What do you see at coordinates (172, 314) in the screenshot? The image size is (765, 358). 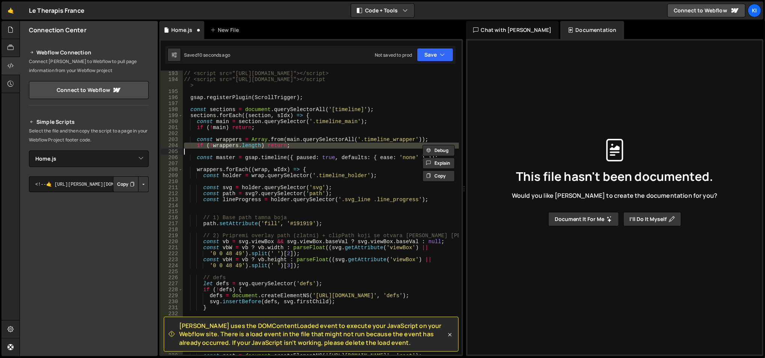 I see `div: 232` at bounding box center [172, 314].